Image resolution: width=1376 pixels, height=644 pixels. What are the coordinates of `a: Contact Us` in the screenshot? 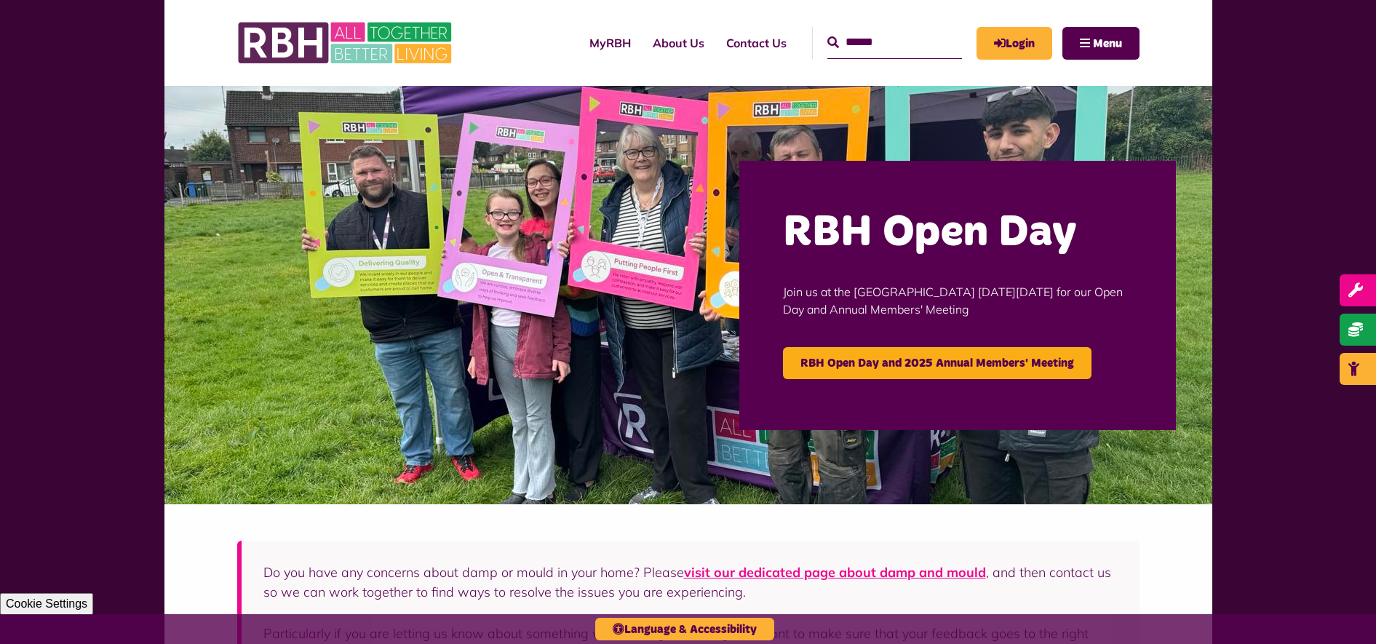 It's located at (756, 43).